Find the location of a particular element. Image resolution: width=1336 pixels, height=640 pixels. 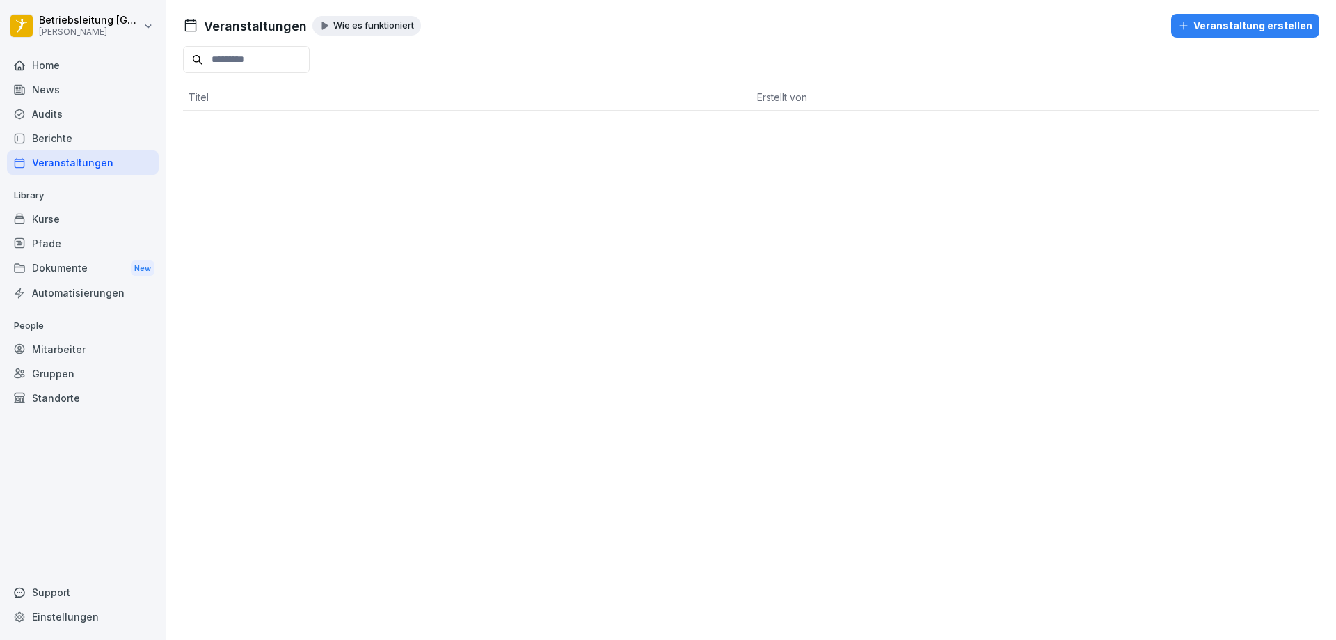

div: Kurse is located at coordinates (83, 219).